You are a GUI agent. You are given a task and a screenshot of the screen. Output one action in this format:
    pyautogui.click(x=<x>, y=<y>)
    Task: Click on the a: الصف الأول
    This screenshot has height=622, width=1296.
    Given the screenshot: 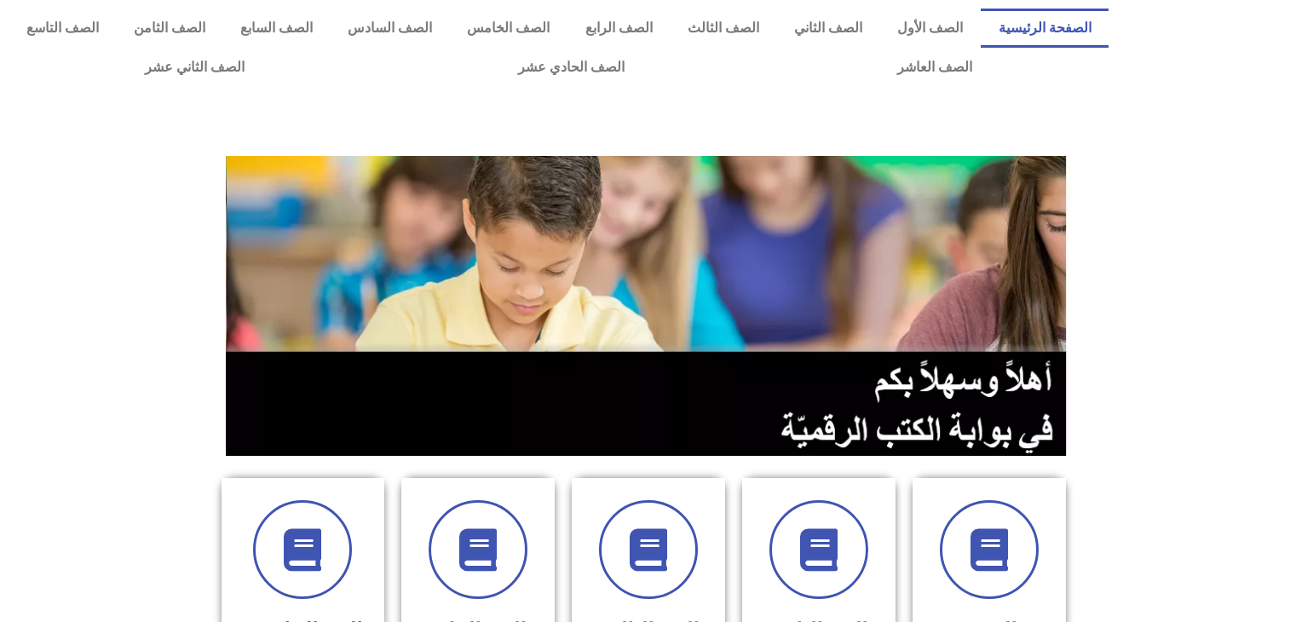 What is the action you would take?
    pyautogui.click(x=930, y=28)
    